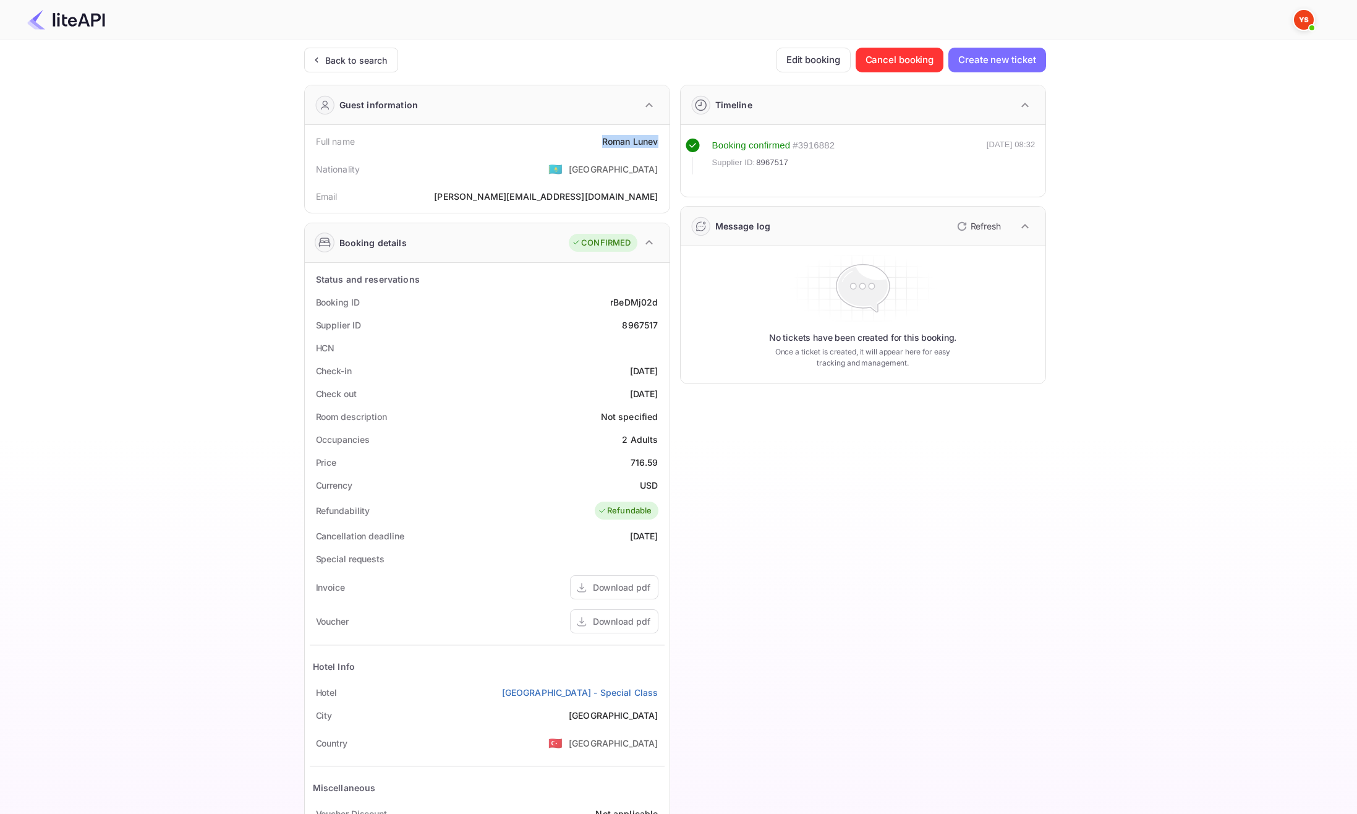  I want to click on div: CONFIRMED, so click(601, 243).